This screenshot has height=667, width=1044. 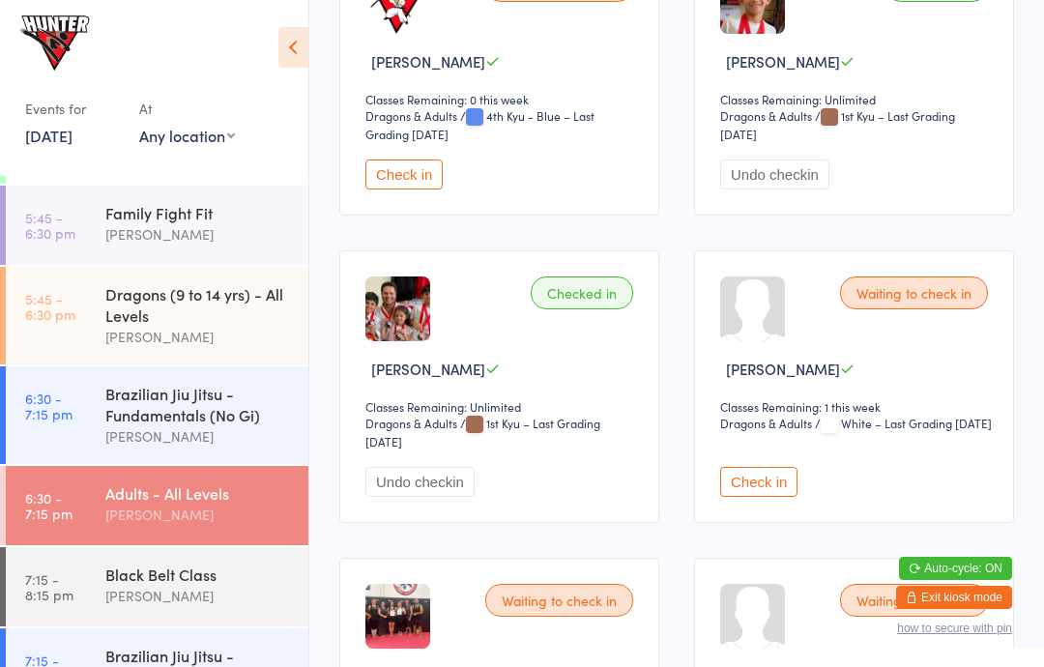 What do you see at coordinates (198, 213) in the screenshot?
I see `div: Family Fight Fit` at bounding box center [198, 213].